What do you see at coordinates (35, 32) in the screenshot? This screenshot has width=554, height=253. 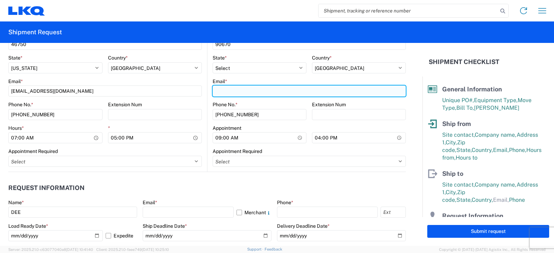 I see `h2: Shipment Request` at bounding box center [35, 32].